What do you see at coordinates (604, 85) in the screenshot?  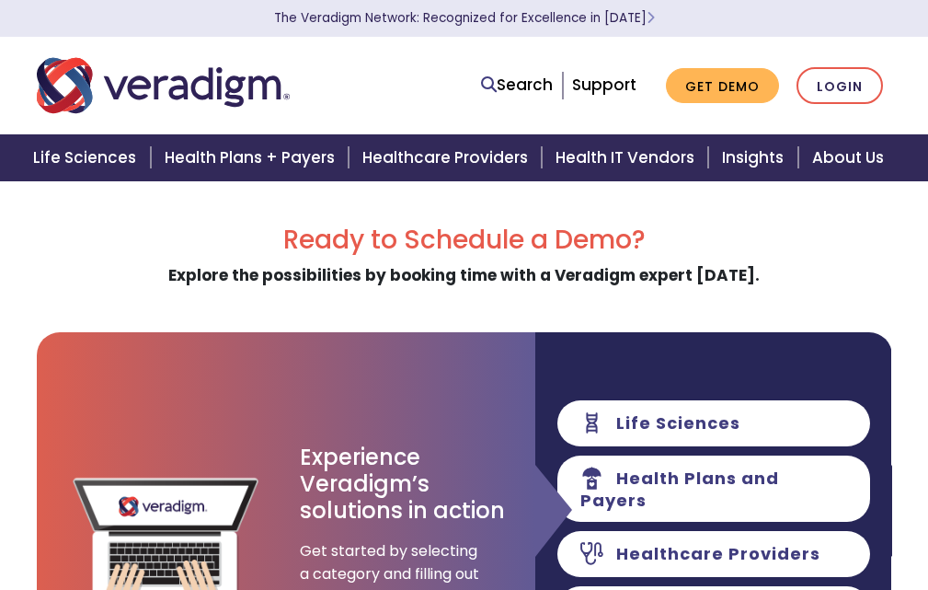 I see `a: Support` at bounding box center [604, 85].